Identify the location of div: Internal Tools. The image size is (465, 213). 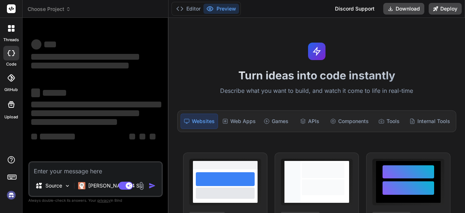
(430, 121).